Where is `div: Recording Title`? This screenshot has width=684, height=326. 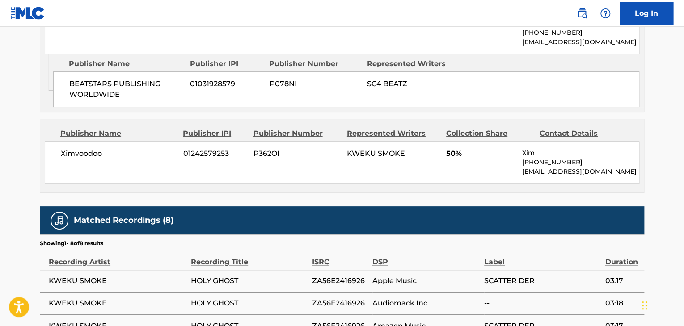 div: Recording Title is located at coordinates (249, 258).